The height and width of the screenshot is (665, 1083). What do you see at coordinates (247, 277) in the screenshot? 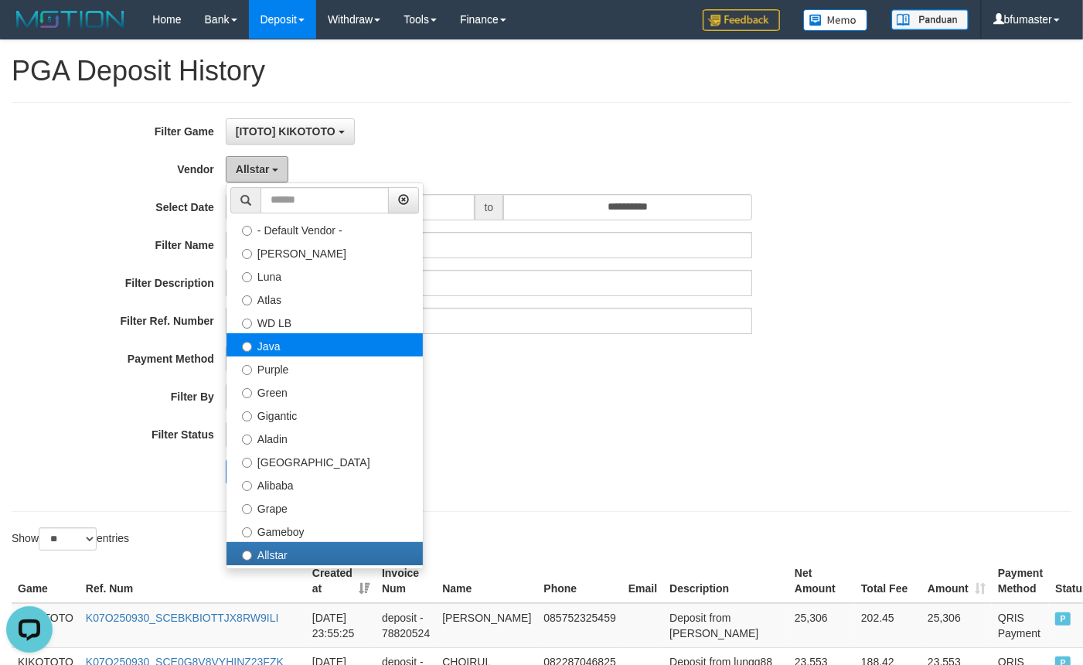
I see `input: Luna` at bounding box center [247, 277].